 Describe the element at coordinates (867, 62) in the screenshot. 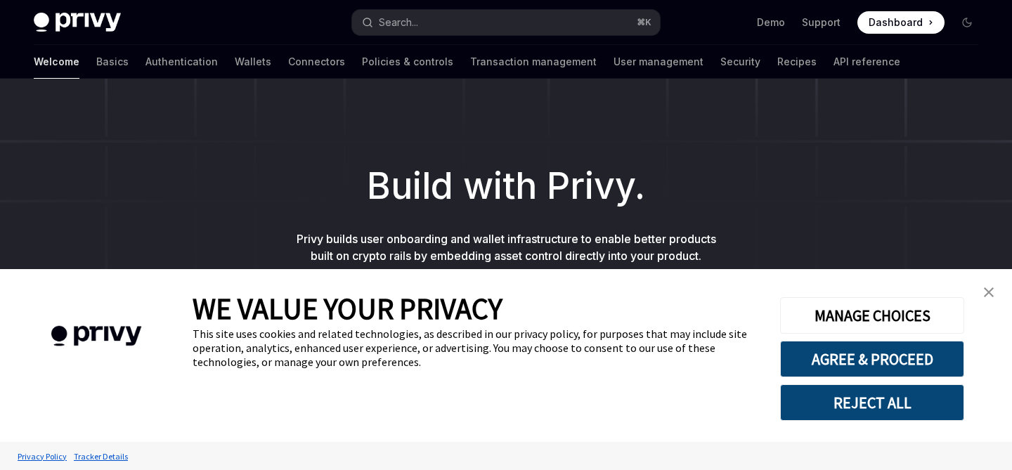

I see `a: API reference` at that location.